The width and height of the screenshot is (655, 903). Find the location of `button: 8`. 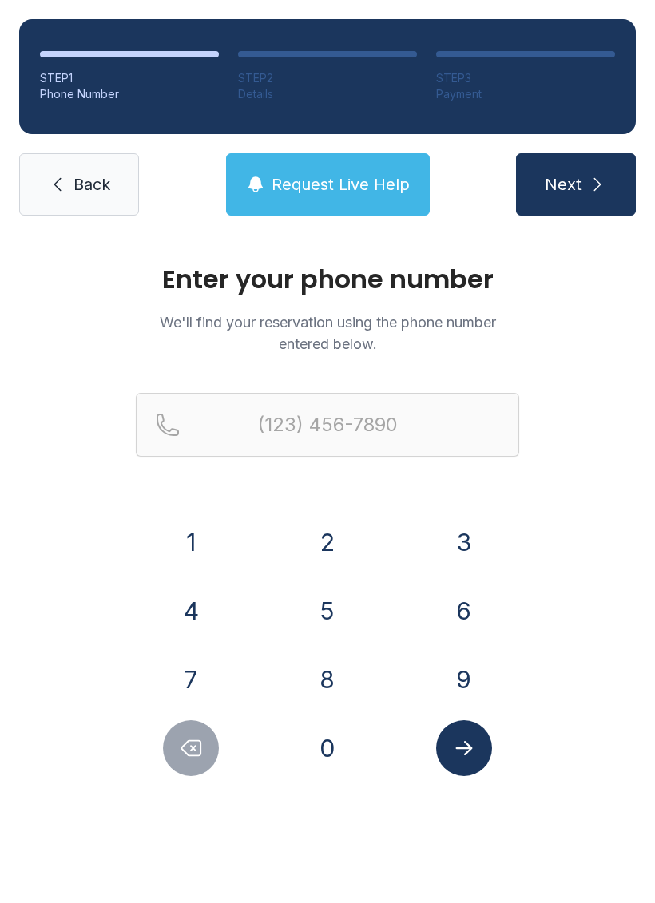

button: 8 is located at coordinates (327, 679).